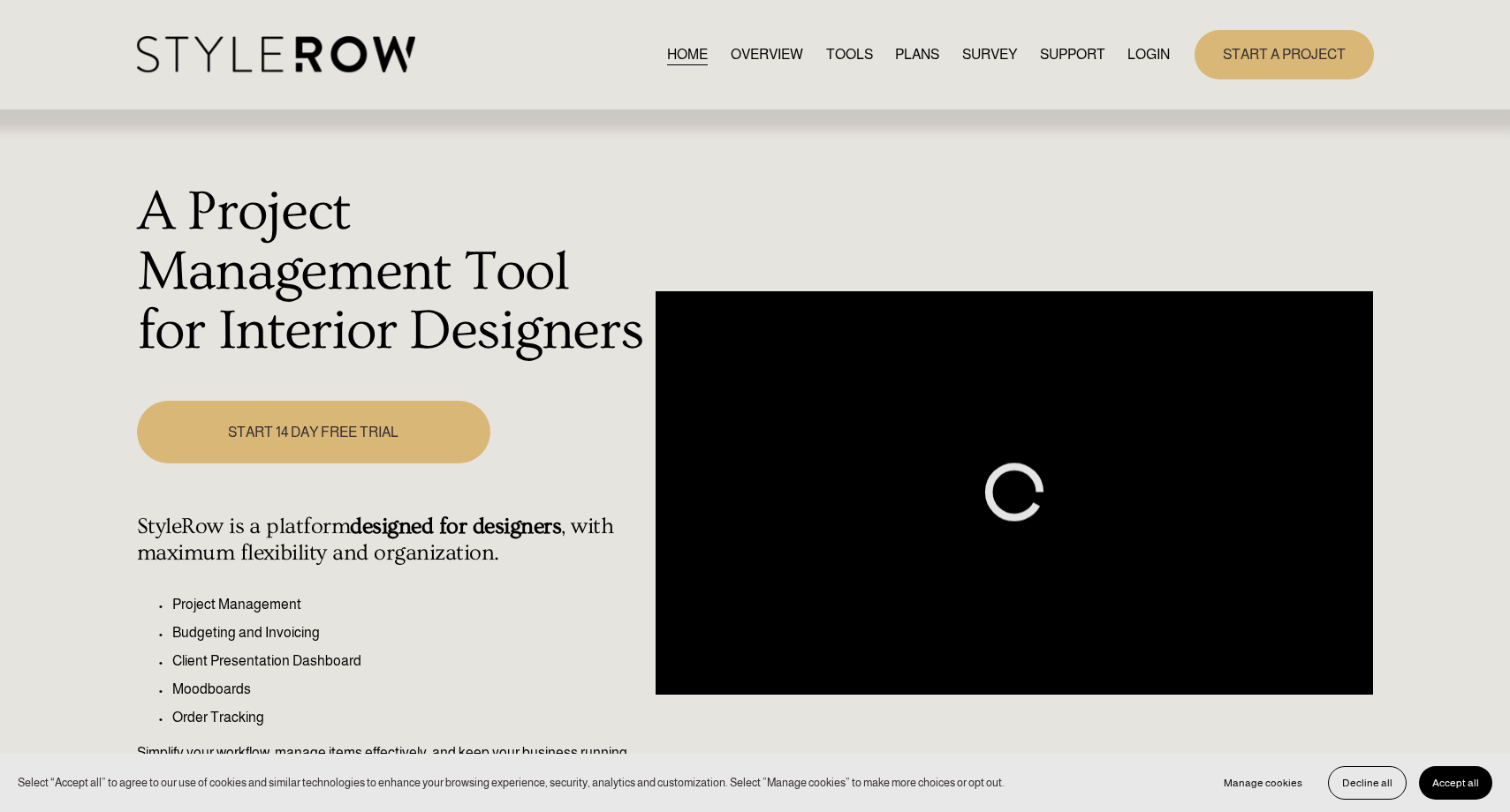 This screenshot has height=812, width=1510. What do you see at coordinates (1367, 784) in the screenshot?
I see `span: Decline all` at bounding box center [1367, 784].